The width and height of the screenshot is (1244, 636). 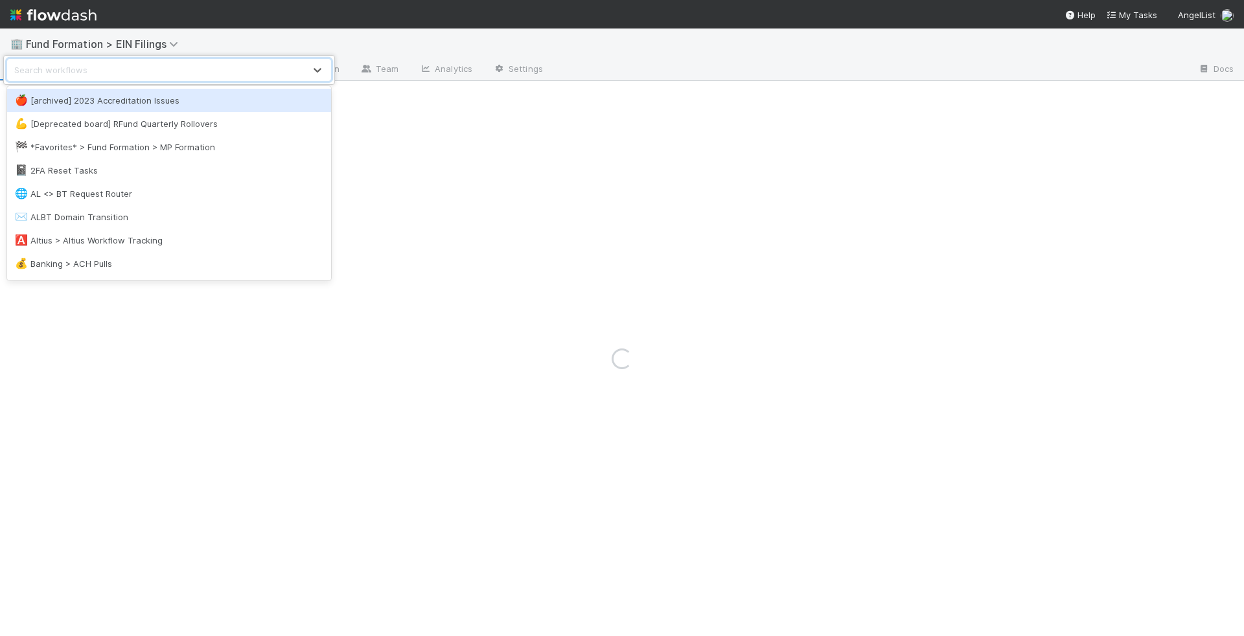 I want to click on div: AL <> BT Request Router, so click(x=169, y=194).